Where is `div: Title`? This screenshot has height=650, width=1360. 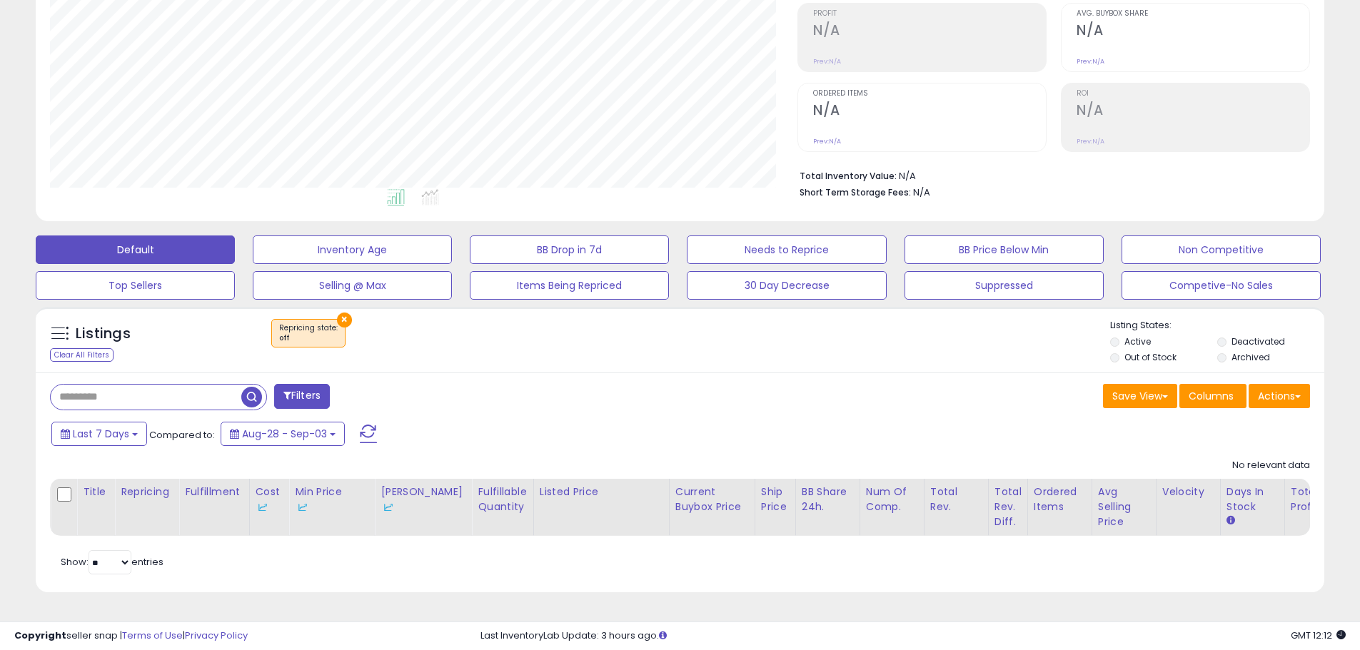 div: Title is located at coordinates (96, 492).